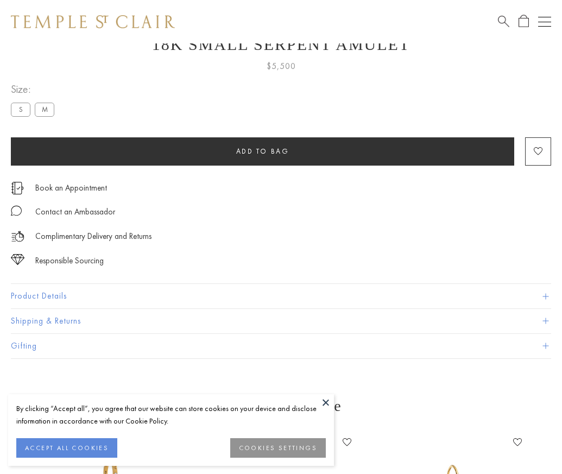  Describe the element at coordinates (523, 21) in the screenshot. I see `a: Open Shopping Bag` at that location.